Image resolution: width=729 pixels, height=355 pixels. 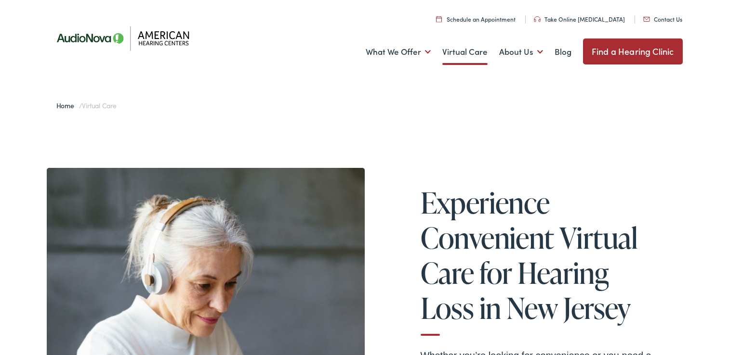 I want to click on span: in, so click(x=490, y=308).